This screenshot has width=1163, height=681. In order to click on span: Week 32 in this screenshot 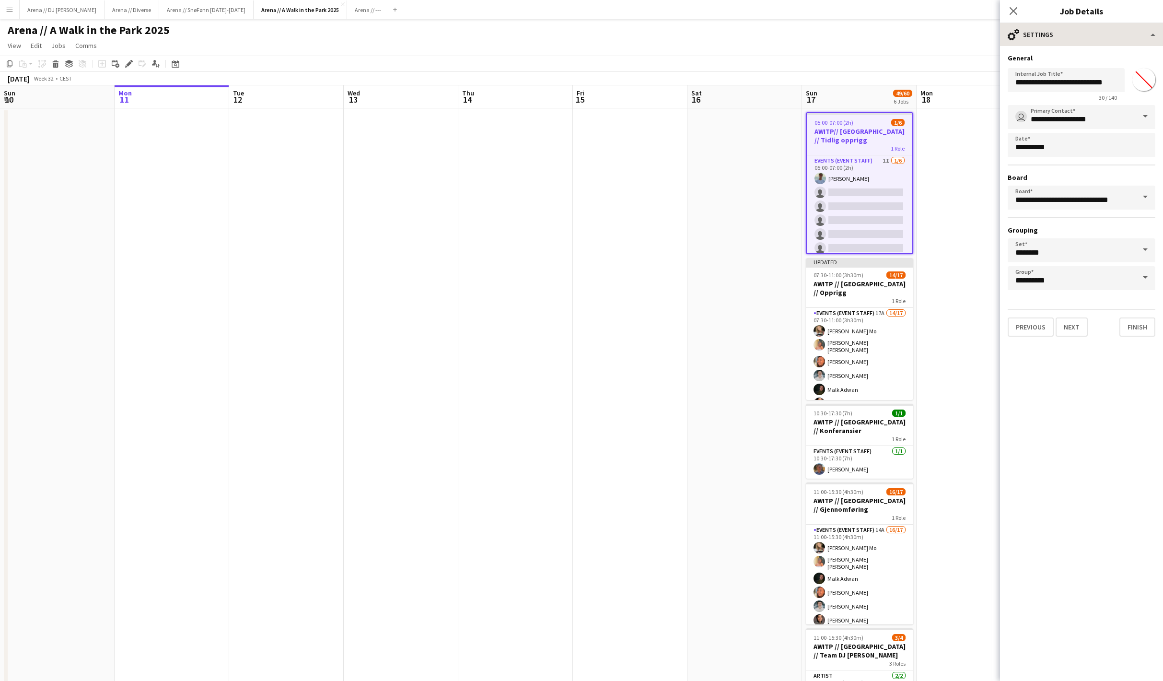, I will do `click(44, 78)`.